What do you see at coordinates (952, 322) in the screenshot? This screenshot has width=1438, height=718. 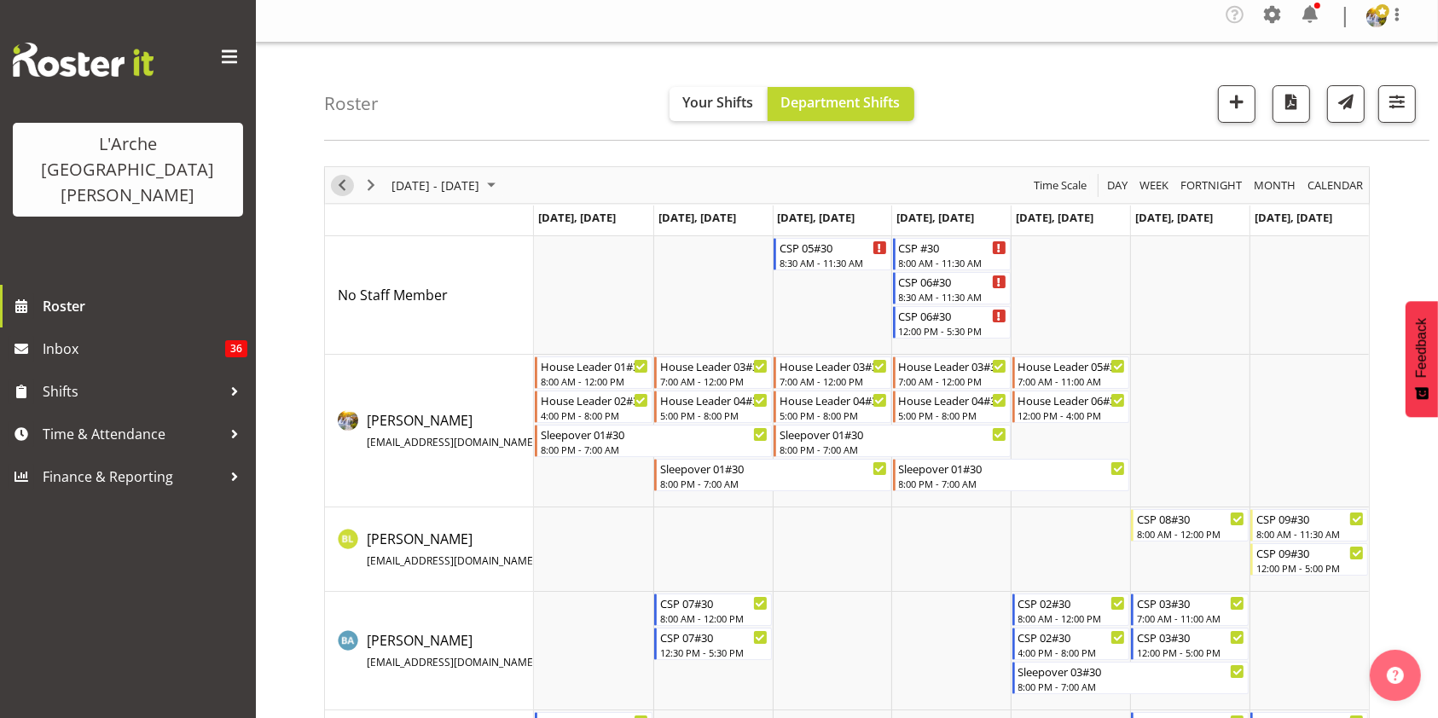 I see `div: No Staff Member"s event - CSP 06#30 Begin From Thursday, September 4, 2025 at 12:00:00 PM GMT+12:...` at bounding box center [952, 322].